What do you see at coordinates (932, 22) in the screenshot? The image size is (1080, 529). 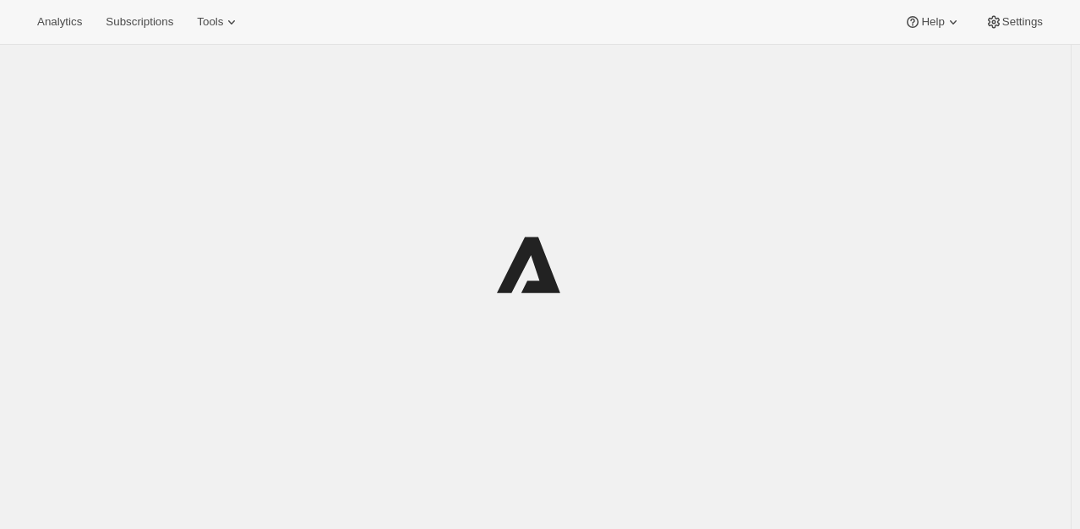 I see `span: Help` at bounding box center [932, 22].